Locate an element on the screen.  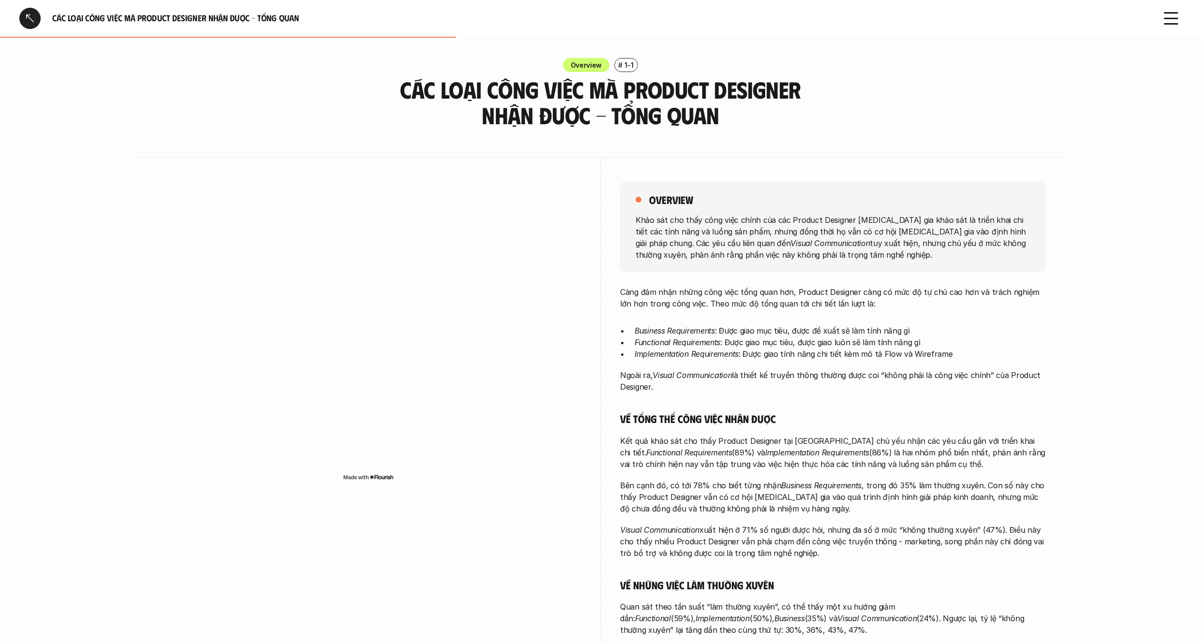
p: Càng đảm nhận những công việc tổng quan hơn, Product Designer càng có mức độ tự chủ cao hơn và tr... is located at coordinates (833, 298).